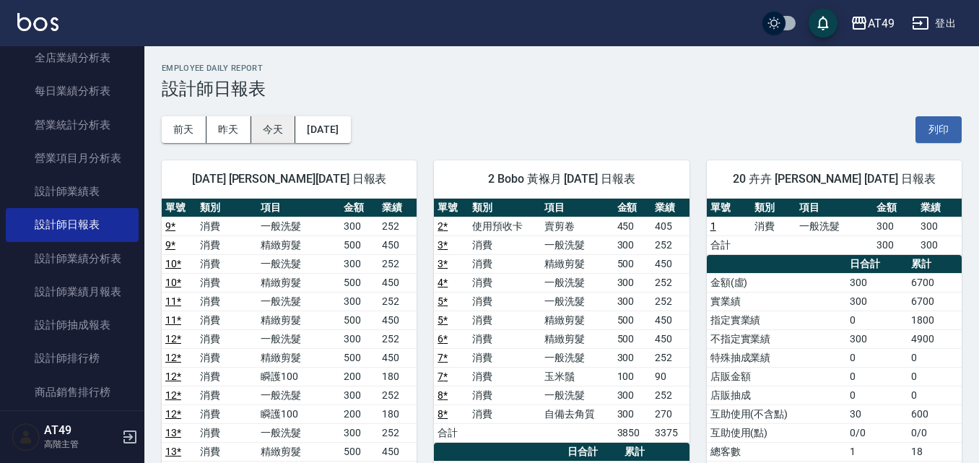 The image size is (979, 463). I want to click on td: 金額(虛), so click(776, 282).